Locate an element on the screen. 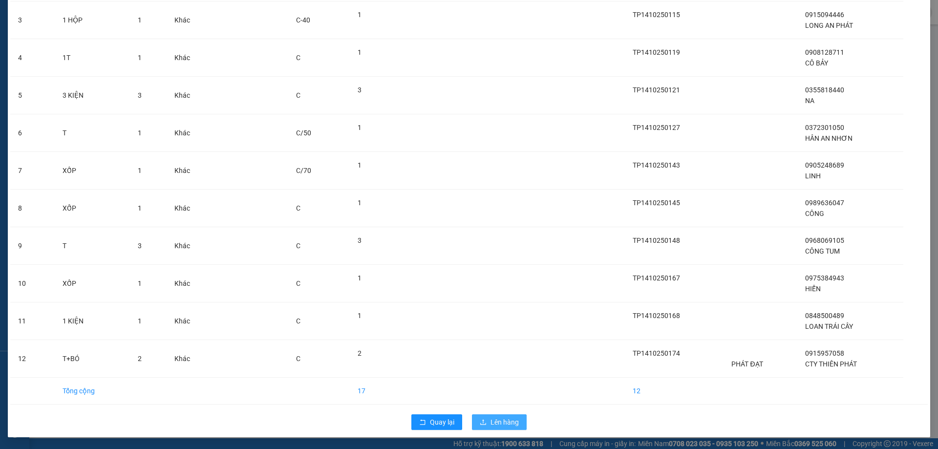 The height and width of the screenshot is (449, 938). span: upload is located at coordinates (483, 423).